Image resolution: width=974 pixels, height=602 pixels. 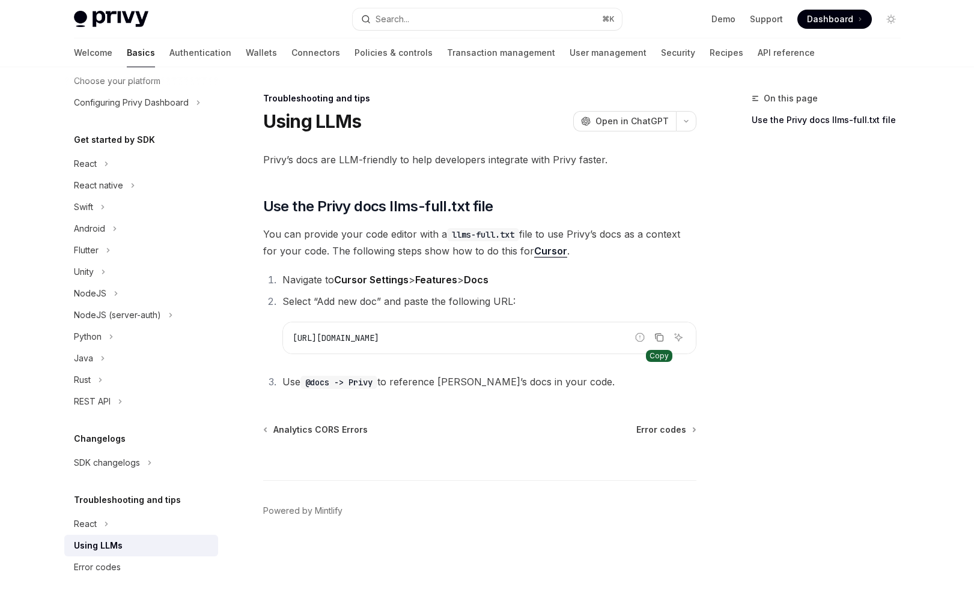 What do you see at coordinates (200, 53) in the screenshot?
I see `a: Authentication` at bounding box center [200, 53].